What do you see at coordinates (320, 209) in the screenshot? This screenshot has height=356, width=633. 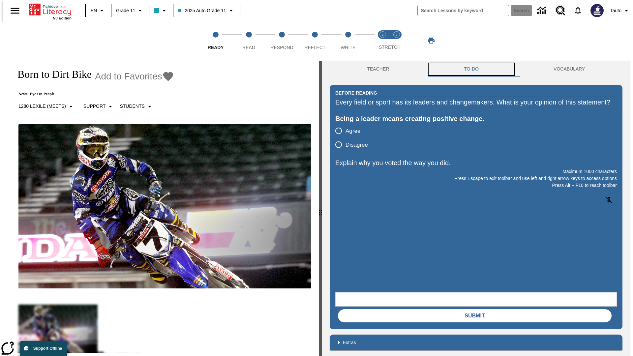 I see `div: Press Enter or Spacebar and then press right and left arrow keys to move the slider` at bounding box center [320, 209].